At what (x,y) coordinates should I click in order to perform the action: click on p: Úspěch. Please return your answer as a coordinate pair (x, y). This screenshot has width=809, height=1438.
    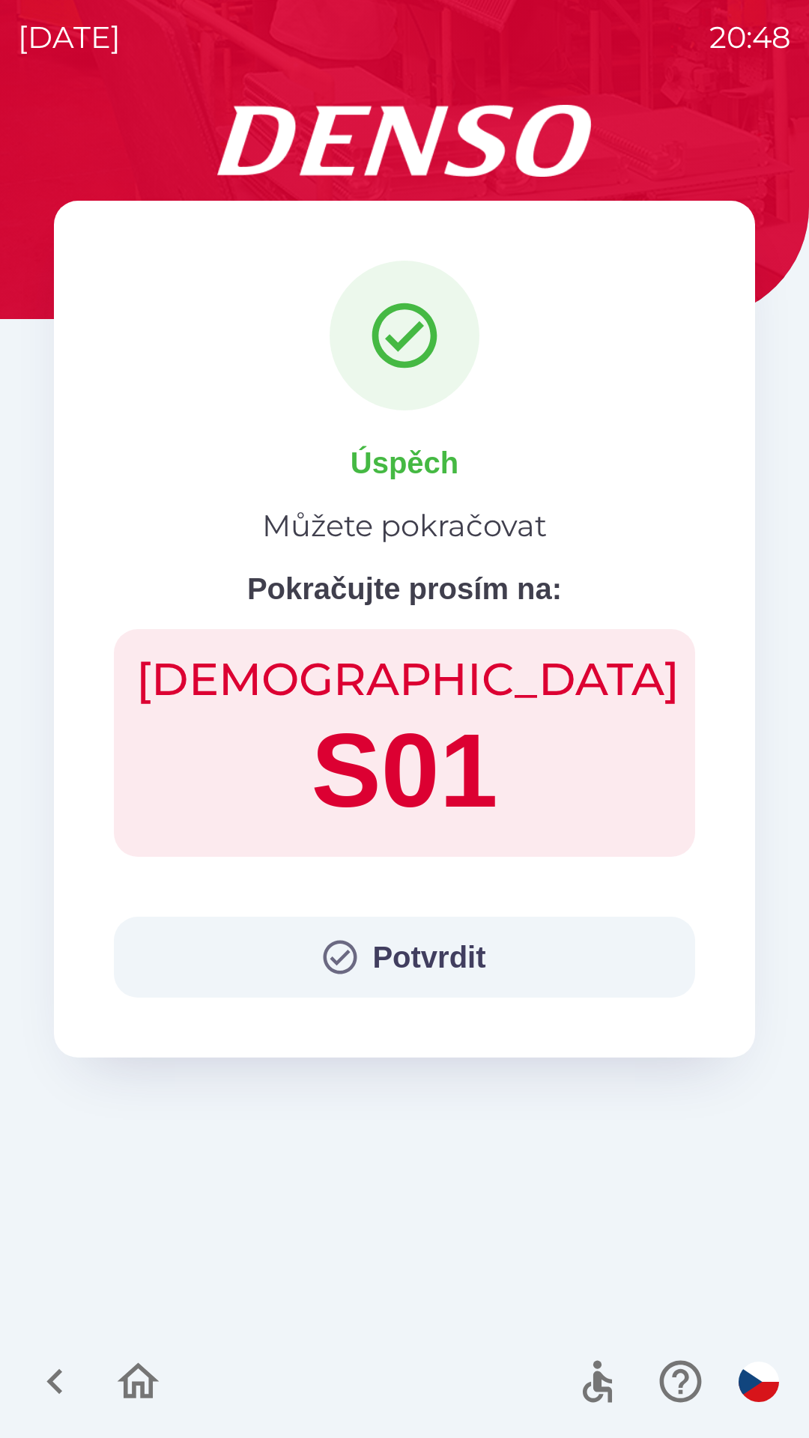
    Looking at the image, I should click on (404, 463).